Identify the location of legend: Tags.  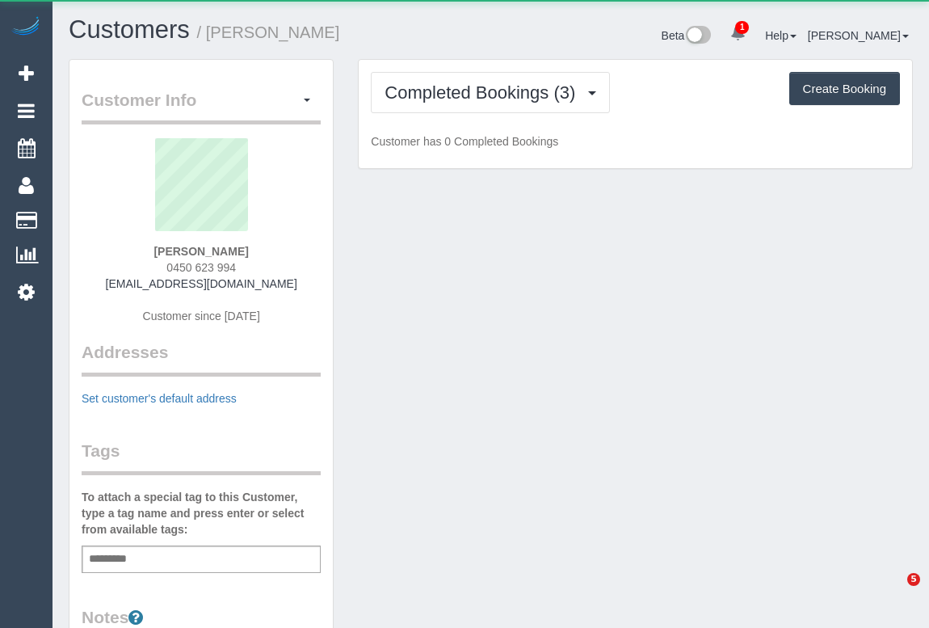
(201, 457).